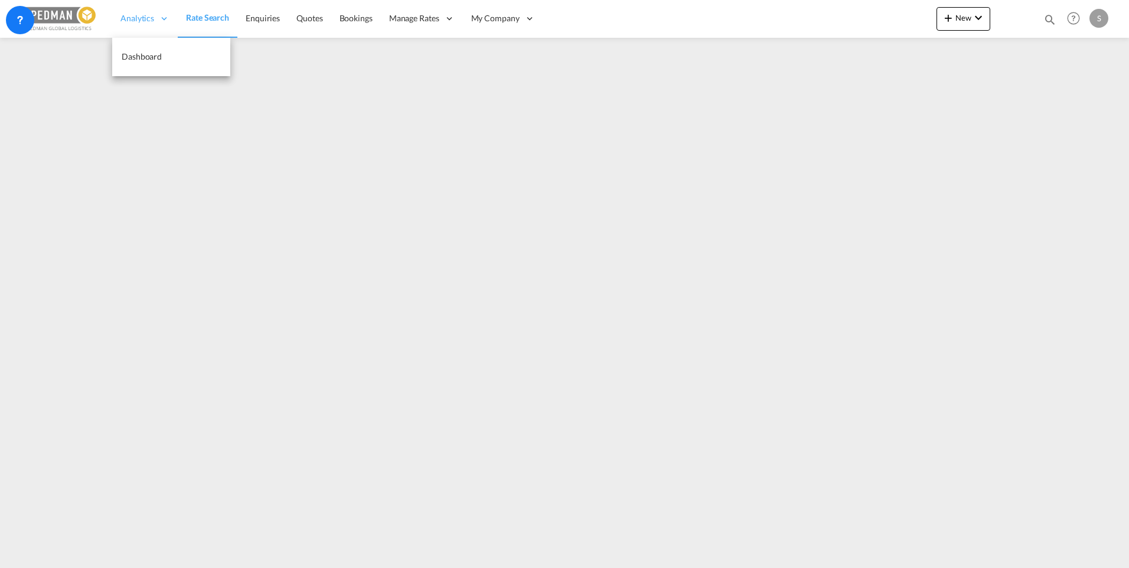 This screenshot has width=1129, height=568. What do you see at coordinates (309, 18) in the screenshot?
I see `span: Quotes` at bounding box center [309, 18].